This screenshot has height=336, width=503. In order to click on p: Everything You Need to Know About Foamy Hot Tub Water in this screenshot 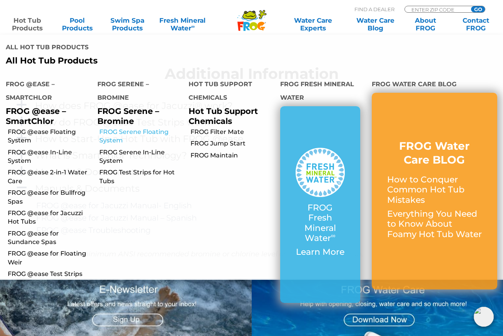, I will do `click(435, 224)`.